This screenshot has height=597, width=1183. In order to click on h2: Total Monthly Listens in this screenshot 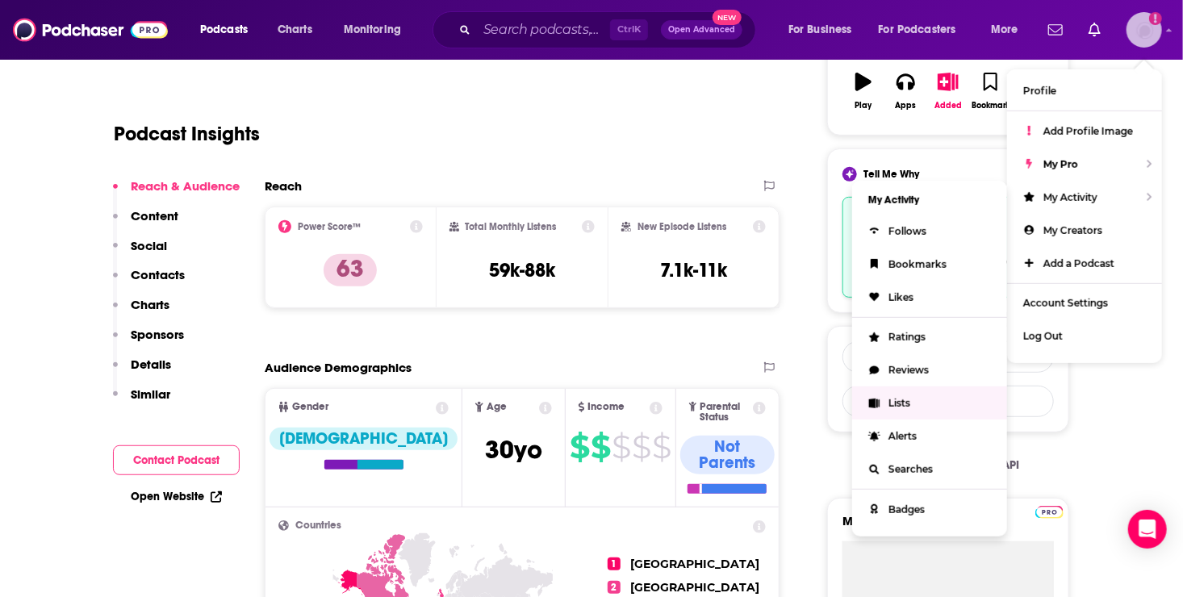, I will do `click(511, 227)`.